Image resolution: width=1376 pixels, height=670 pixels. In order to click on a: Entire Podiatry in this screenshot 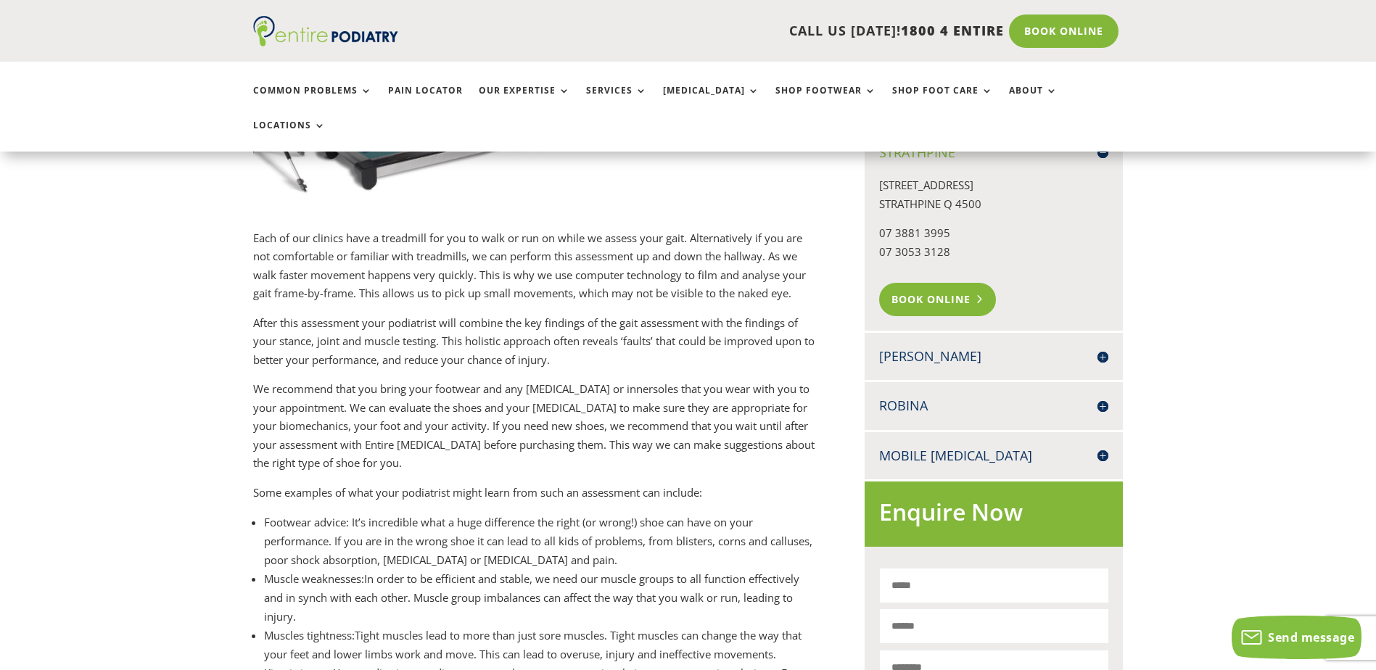, I will do `click(326, 42)`.